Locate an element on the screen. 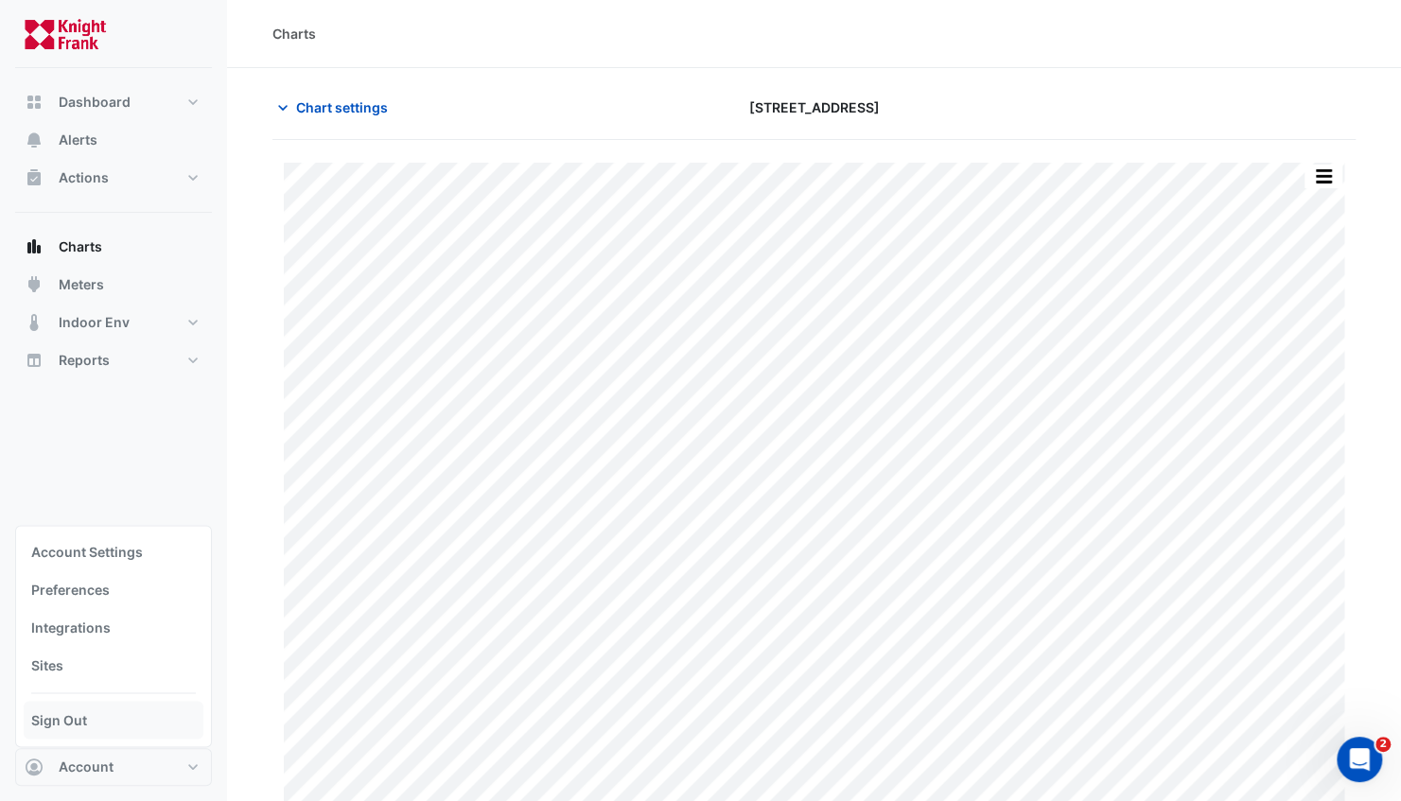 This screenshot has width=1401, height=801. button: More Options is located at coordinates (1323, 176).